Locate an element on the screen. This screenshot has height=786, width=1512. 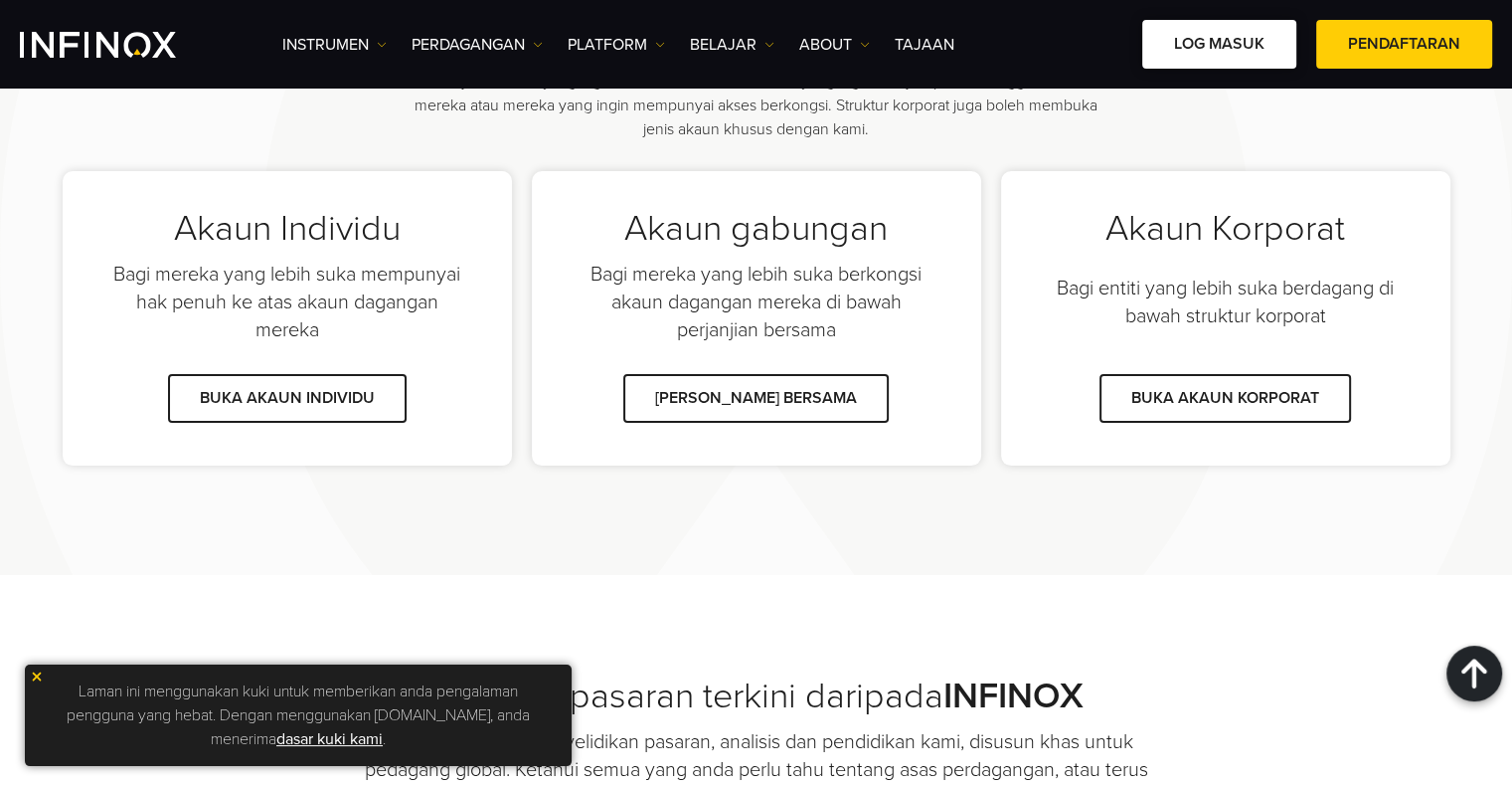
h4: Akaun Individu is located at coordinates (287, 228).